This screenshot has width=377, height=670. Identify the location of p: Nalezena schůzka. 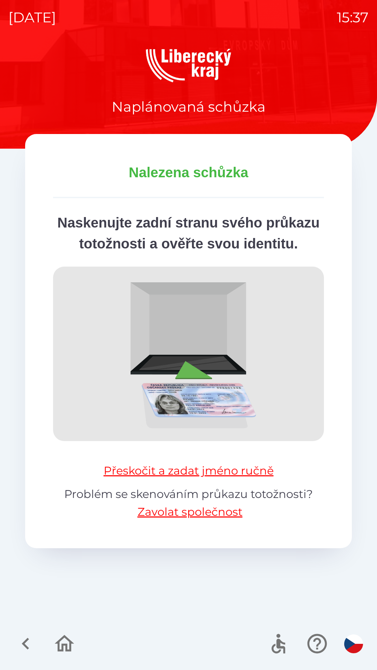
(188, 172).